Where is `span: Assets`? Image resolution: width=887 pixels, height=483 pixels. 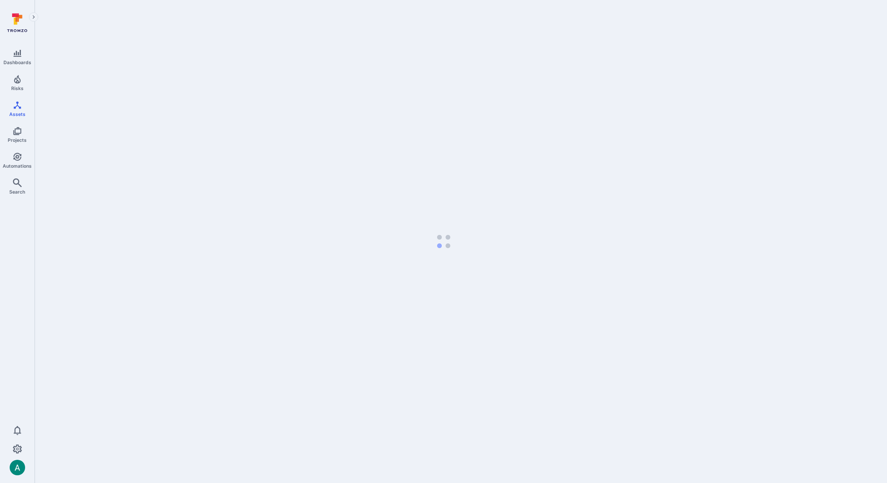 span: Assets is located at coordinates (17, 114).